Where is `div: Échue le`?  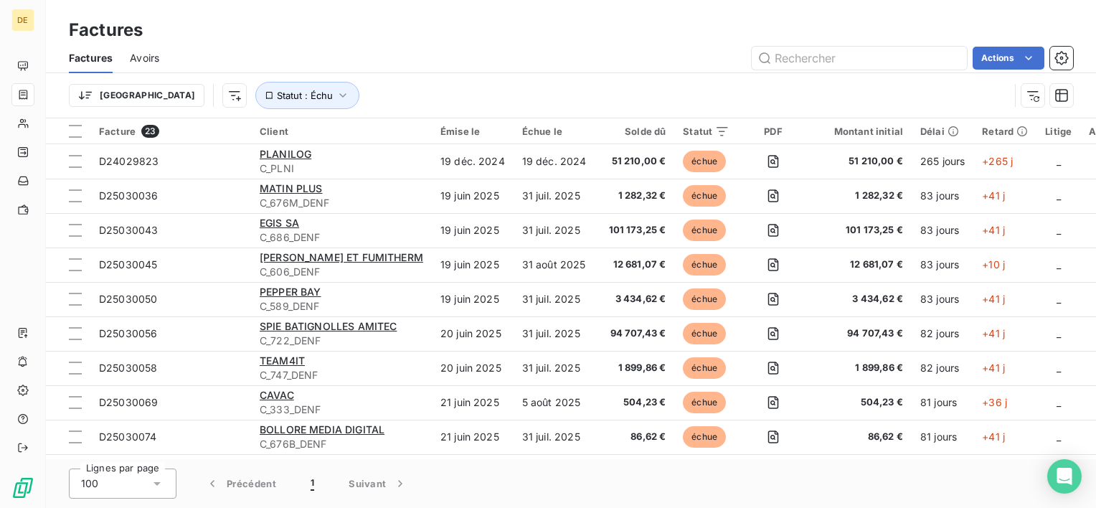
div: Échue le is located at coordinates (554, 131).